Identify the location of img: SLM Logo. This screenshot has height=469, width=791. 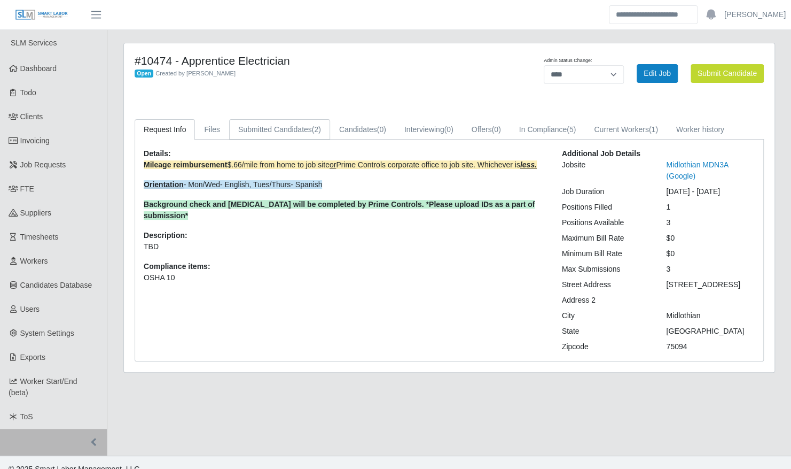
(42, 15).